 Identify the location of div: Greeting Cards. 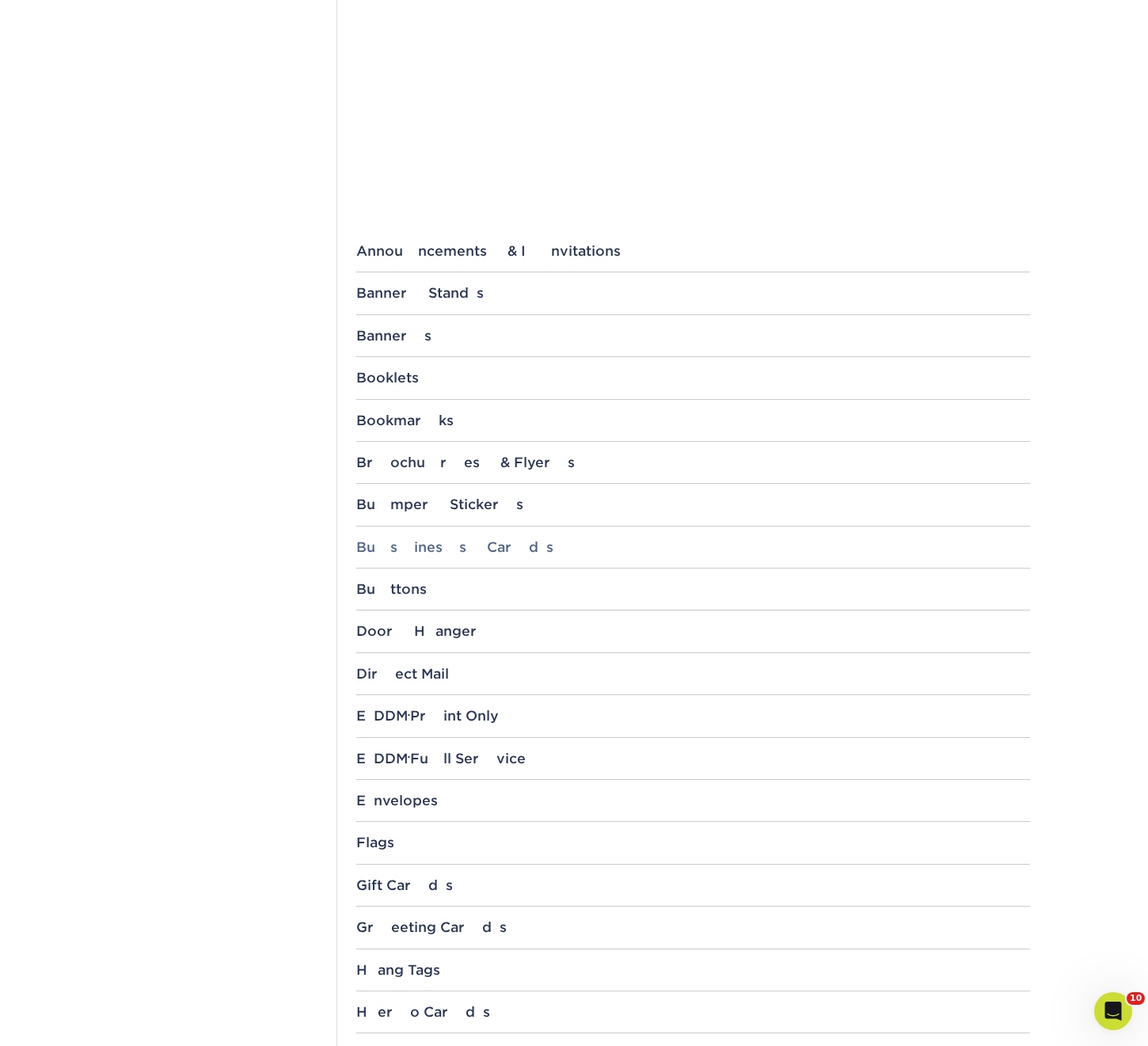
(693, 927).